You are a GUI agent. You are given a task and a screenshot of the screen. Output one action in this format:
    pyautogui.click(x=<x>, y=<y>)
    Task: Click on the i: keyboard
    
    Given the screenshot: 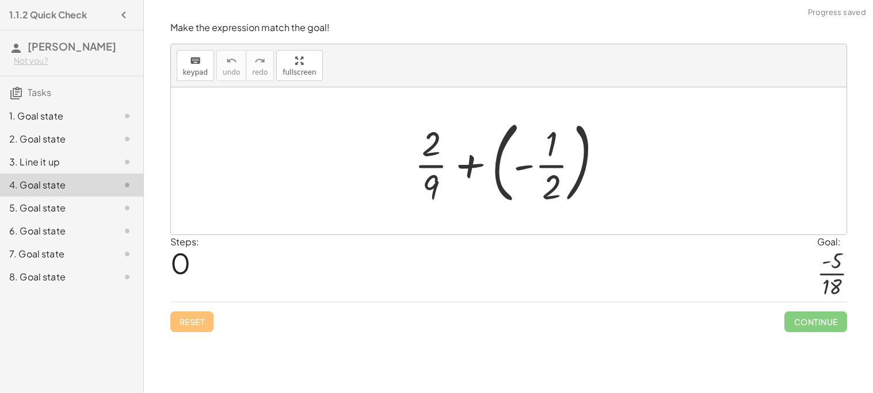 What is the action you would take?
    pyautogui.click(x=195, y=61)
    